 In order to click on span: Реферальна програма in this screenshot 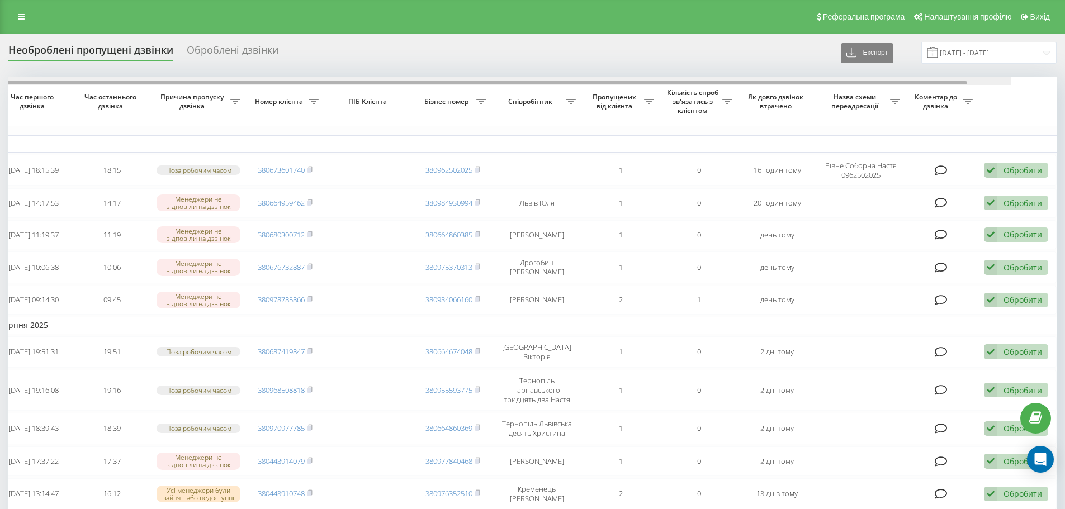, I will do `click(864, 17)`.